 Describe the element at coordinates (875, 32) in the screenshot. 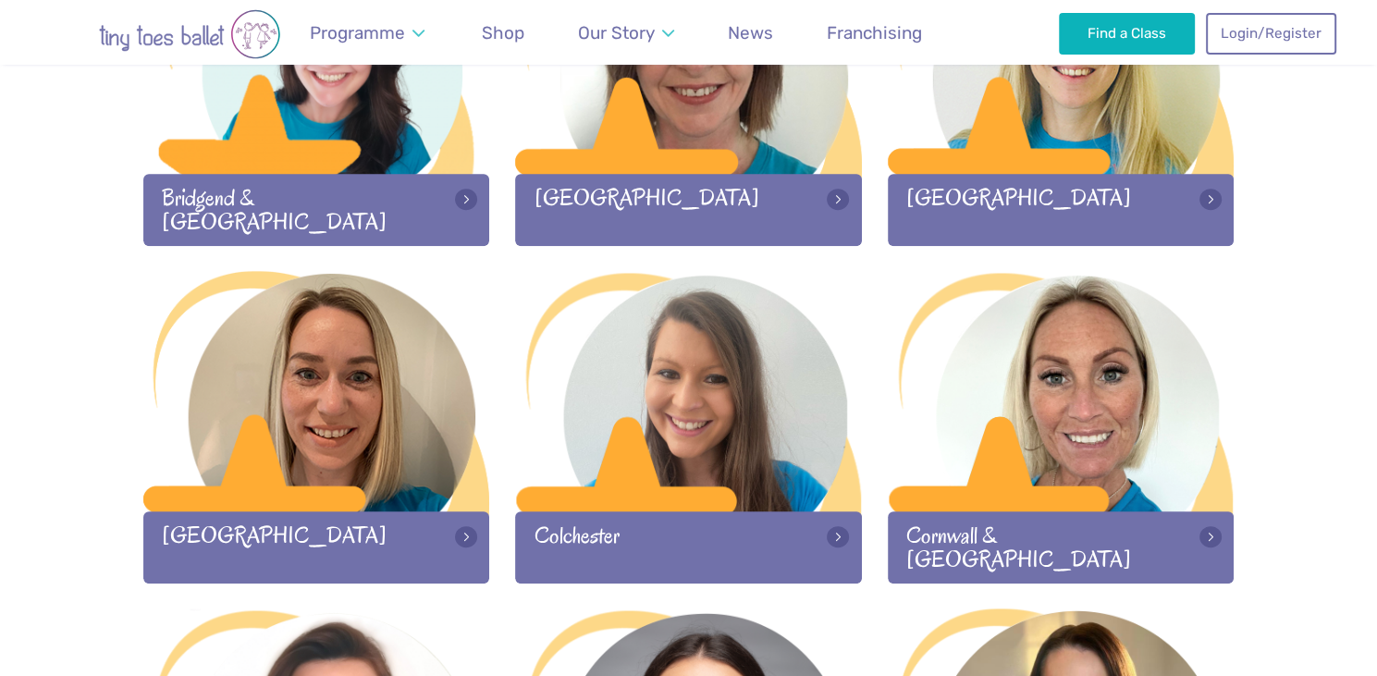

I see `a: Franchising` at that location.